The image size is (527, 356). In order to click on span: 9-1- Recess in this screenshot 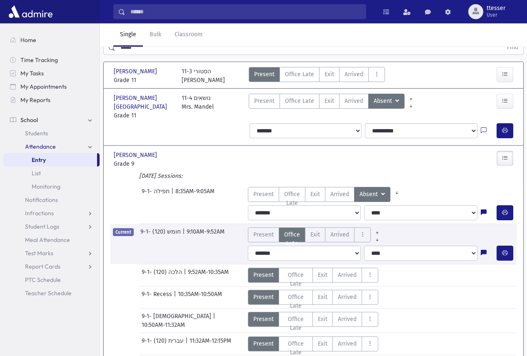, I will do `click(158, 298)`.